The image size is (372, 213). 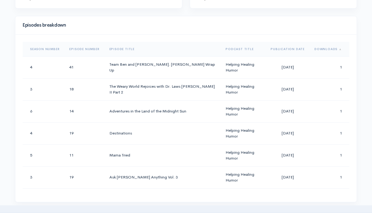 What do you see at coordinates (84, 89) in the screenshot?
I see `td: 18` at bounding box center [84, 89].